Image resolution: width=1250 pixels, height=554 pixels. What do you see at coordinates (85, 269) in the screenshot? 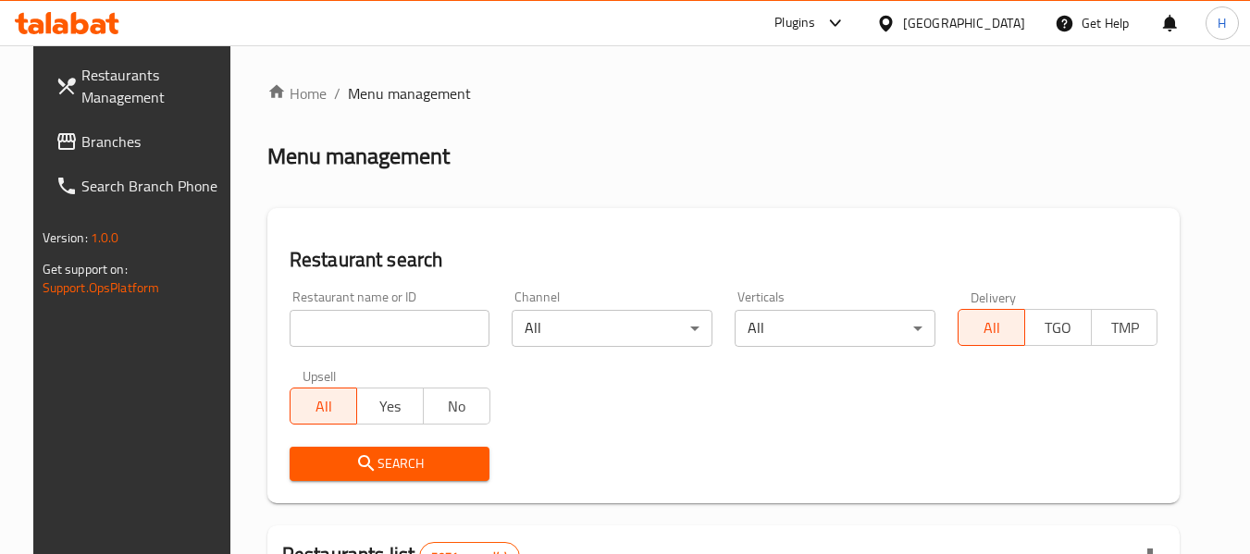
I see `span: Get support on:` at bounding box center [85, 269].